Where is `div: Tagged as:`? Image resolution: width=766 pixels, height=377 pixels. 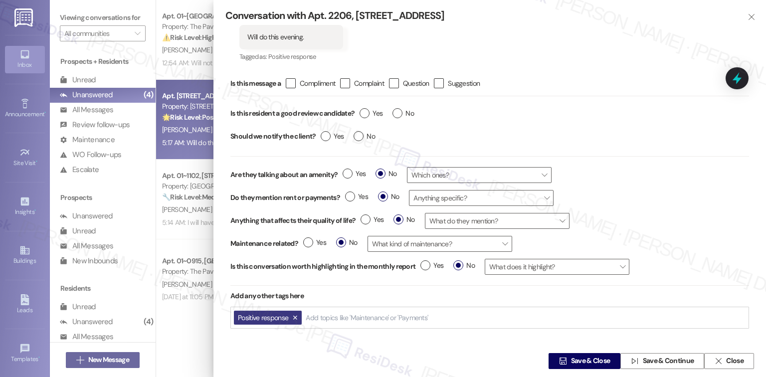 div: Tagged as: is located at coordinates (291, 56).